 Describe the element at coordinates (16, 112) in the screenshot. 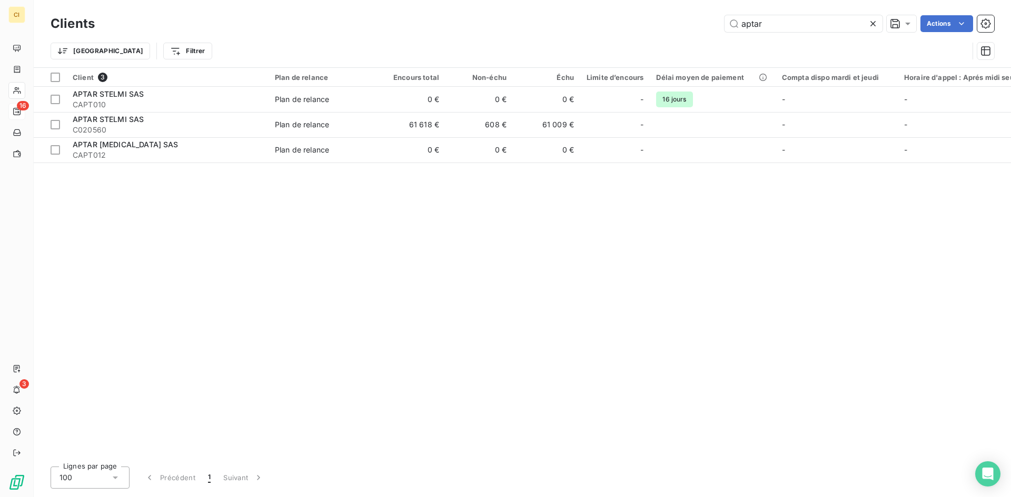

I see `a: 16` at that location.